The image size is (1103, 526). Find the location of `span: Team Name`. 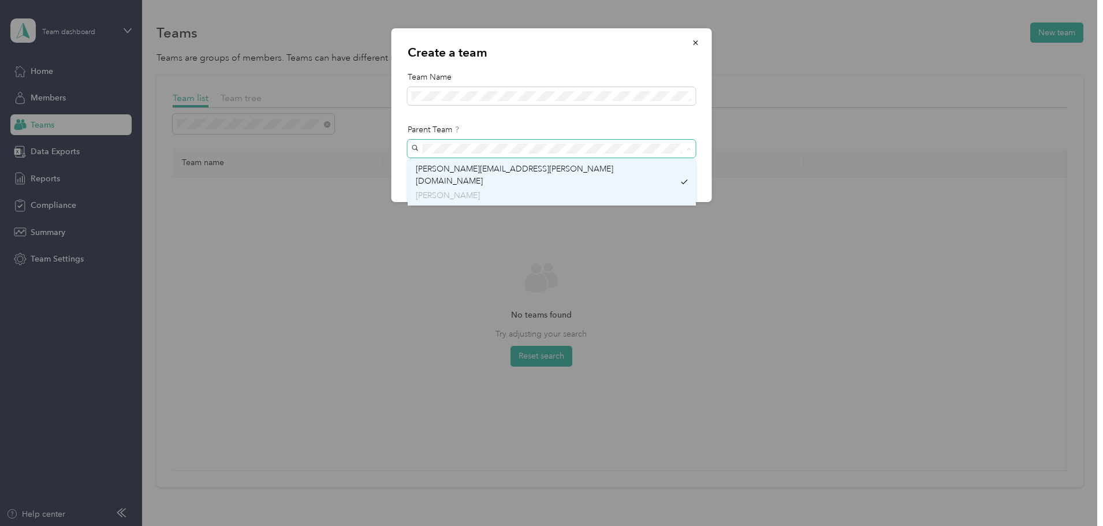

span: Team Name is located at coordinates (430, 77).